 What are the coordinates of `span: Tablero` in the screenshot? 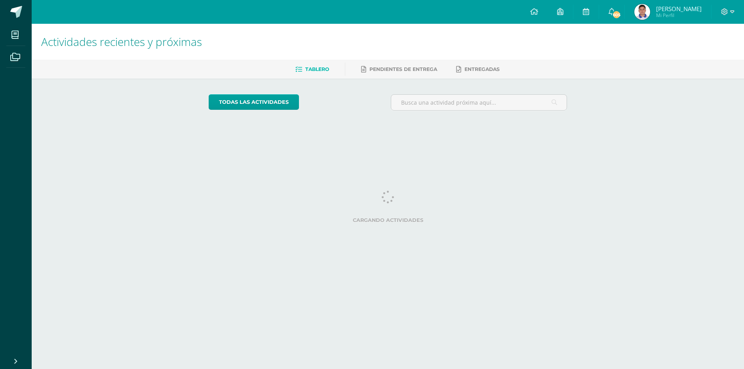 It's located at (317, 69).